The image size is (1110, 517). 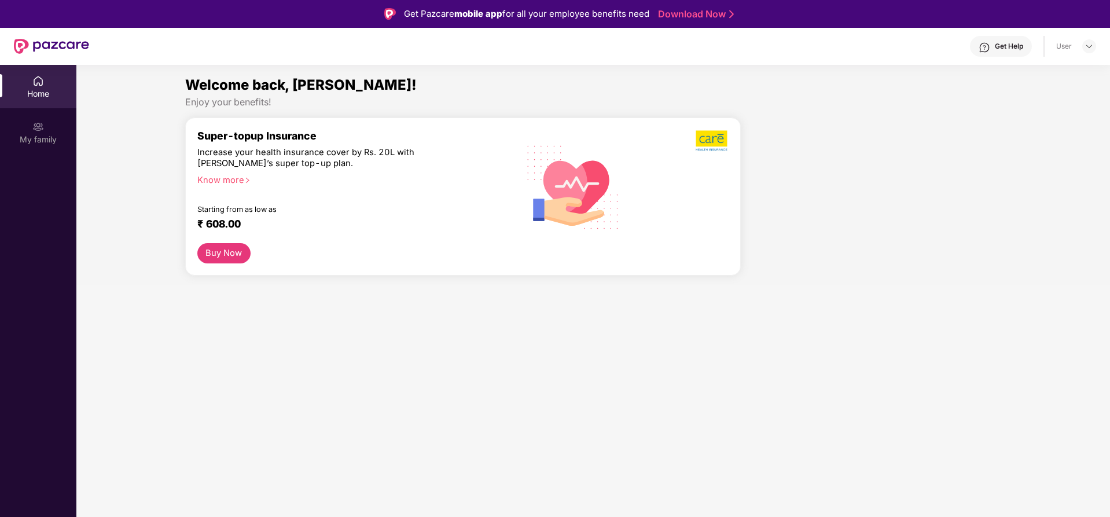 What do you see at coordinates (347, 224) in the screenshot?
I see `div: ₹ 608.00` at bounding box center [347, 224].